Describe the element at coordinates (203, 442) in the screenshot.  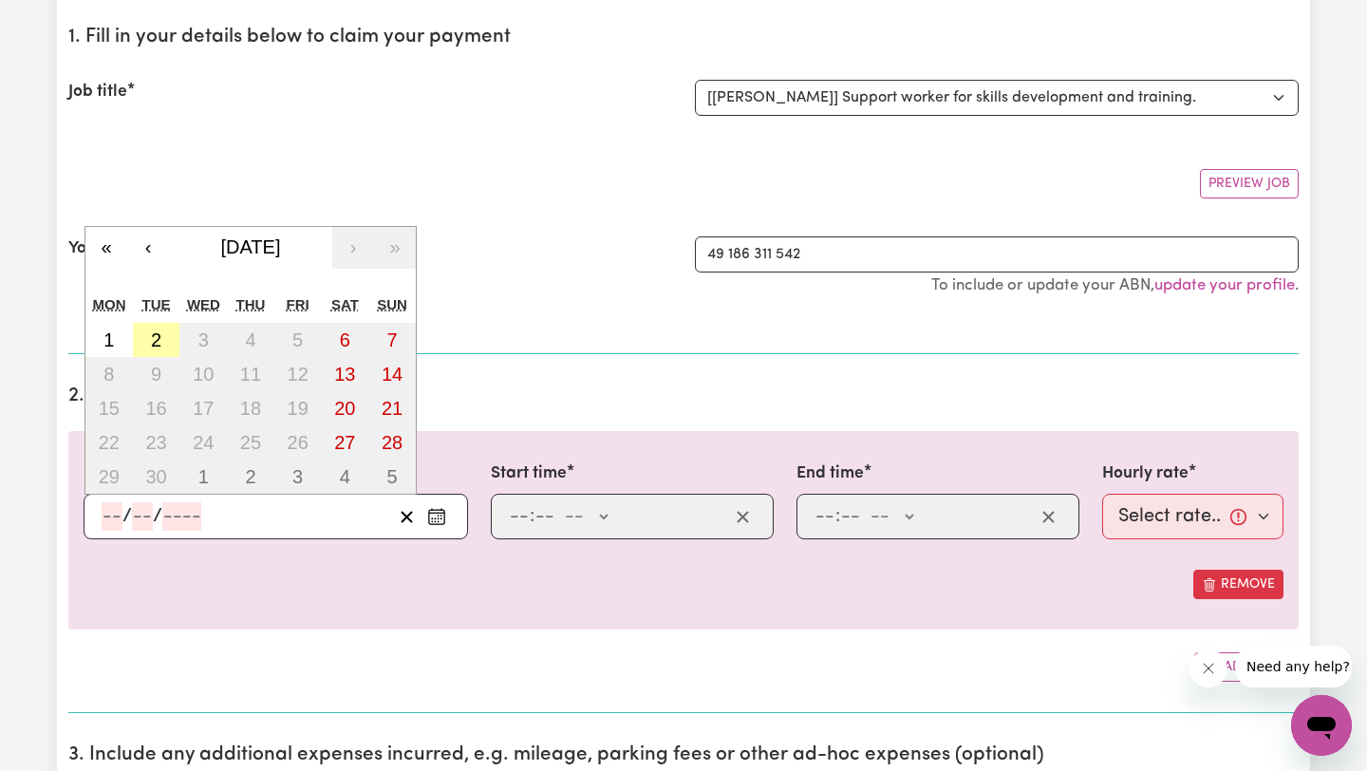
I see `button: 24 September 2025` at that location.